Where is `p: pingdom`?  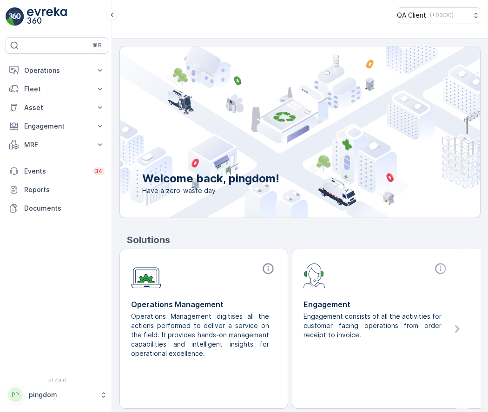
p: pingdom is located at coordinates (62, 395).